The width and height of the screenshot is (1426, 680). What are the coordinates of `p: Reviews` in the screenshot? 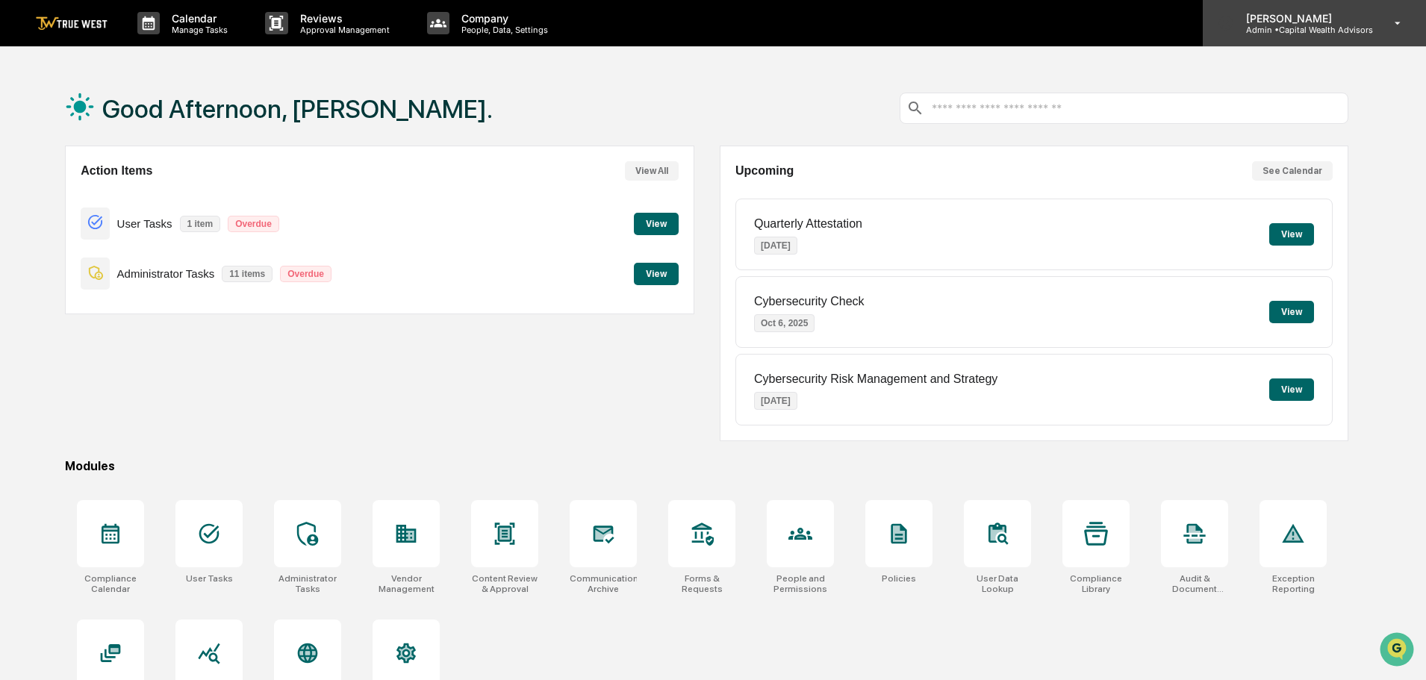 It's located at (343, 18).